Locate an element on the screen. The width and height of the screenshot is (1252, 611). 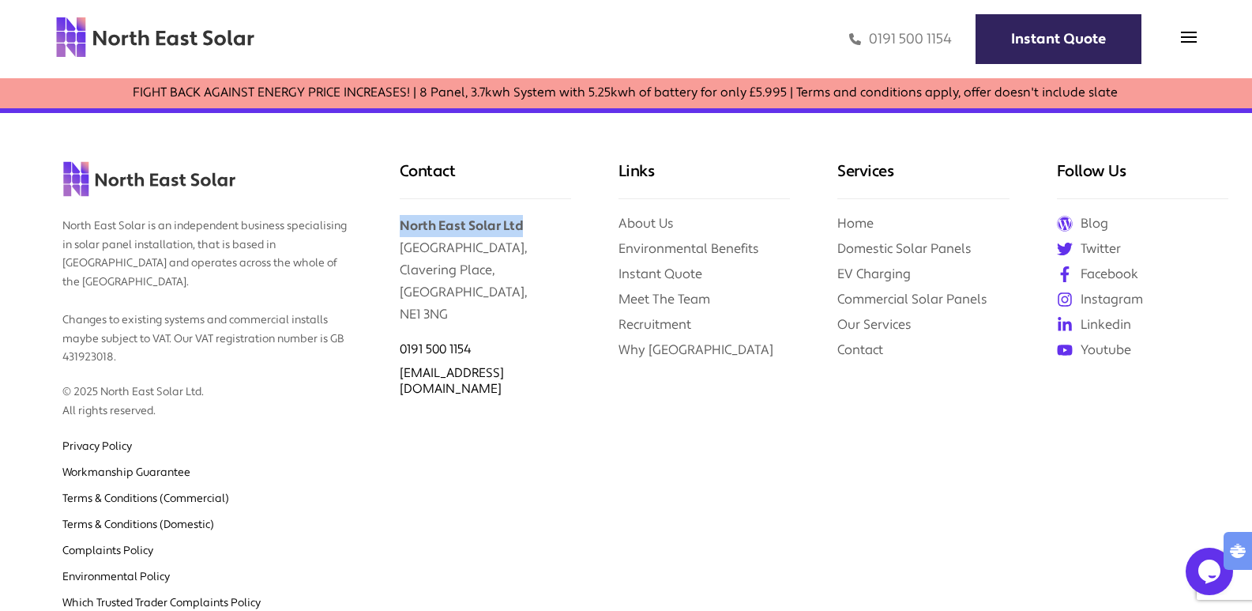
img: Wordpress icon is located at coordinates (1065, 224).